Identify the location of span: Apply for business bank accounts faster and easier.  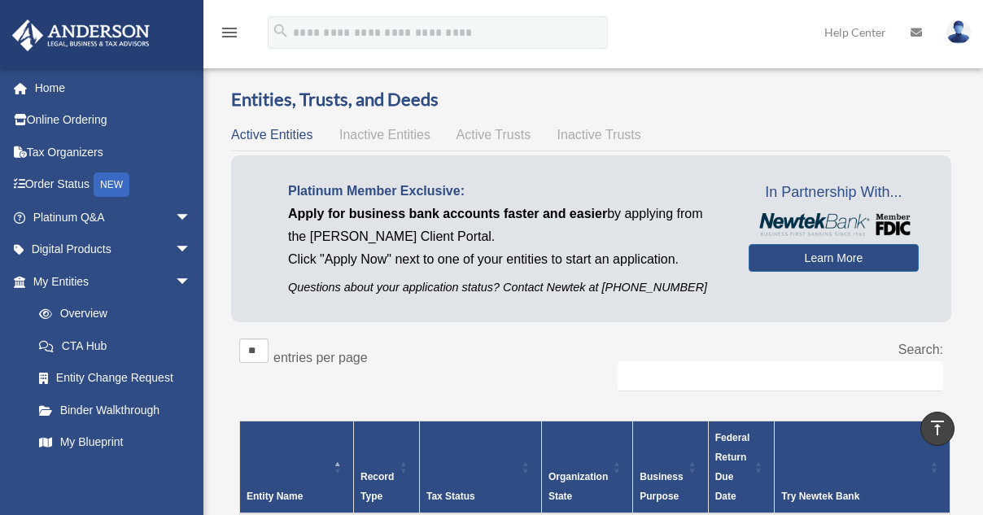
(448, 213).